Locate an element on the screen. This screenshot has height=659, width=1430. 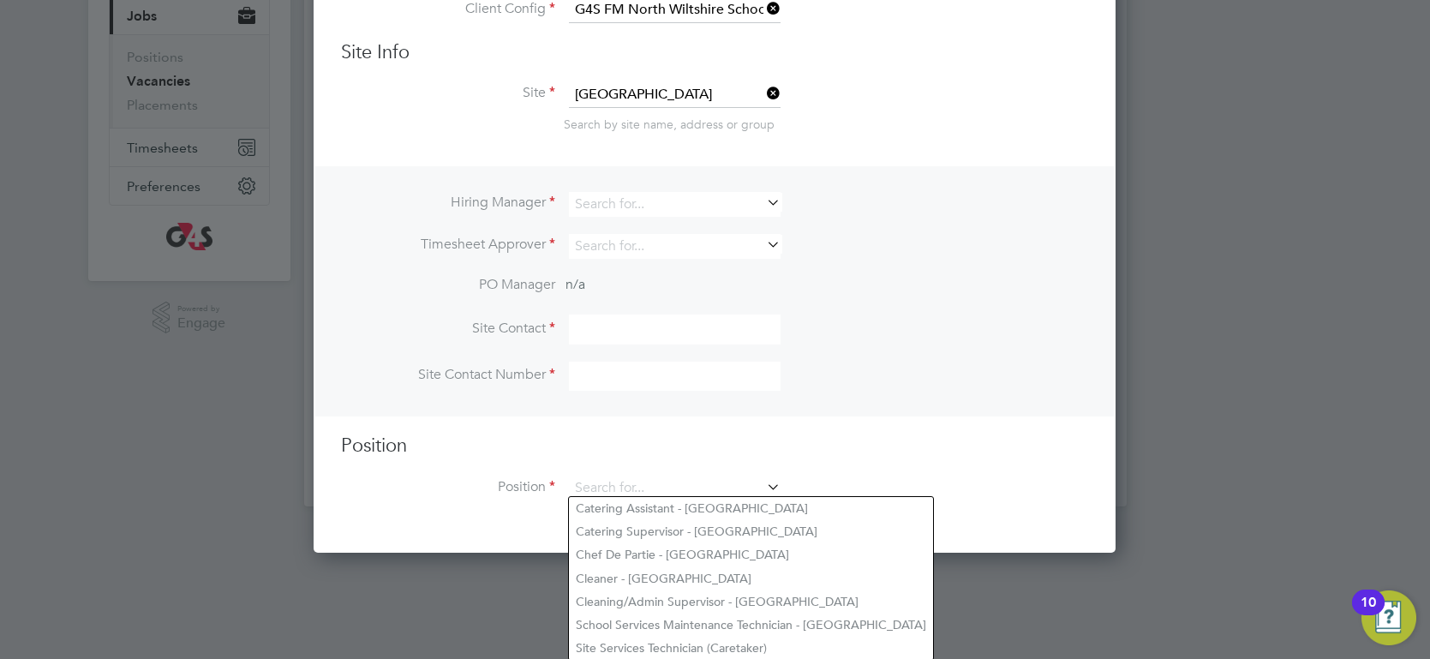
span: n/a is located at coordinates (575, 284).